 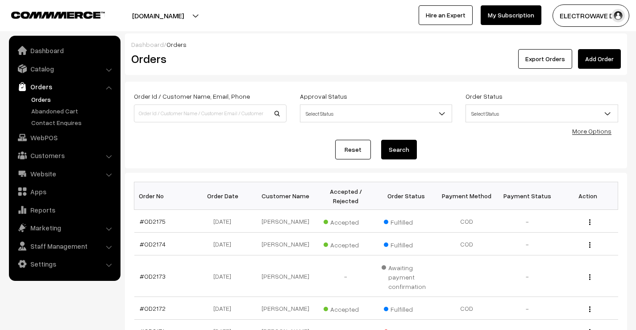 I want to click on span: Orders, so click(x=176, y=44).